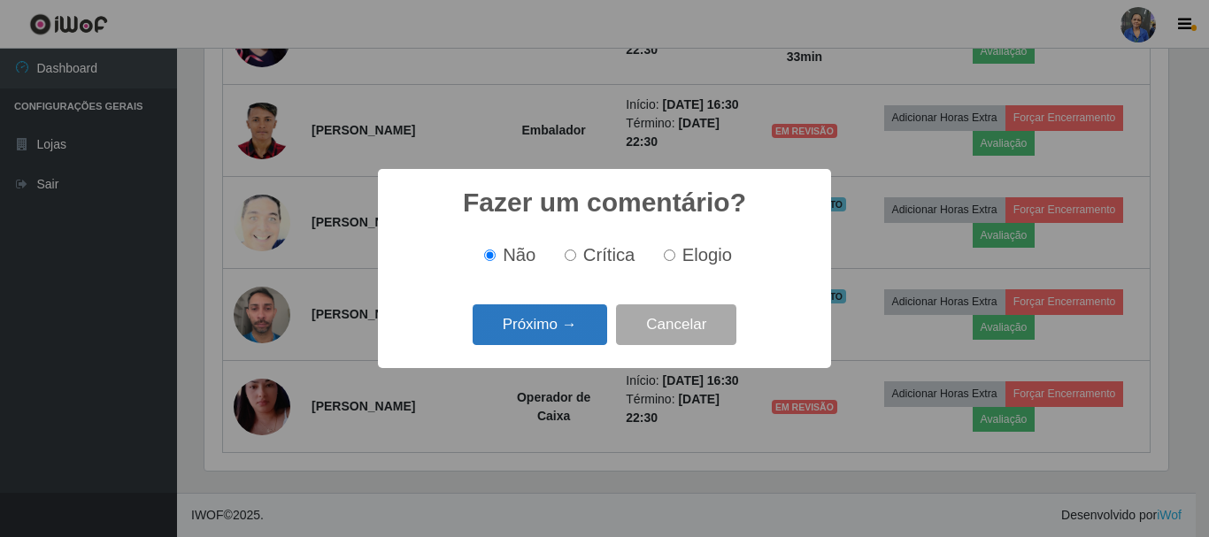 The width and height of the screenshot is (1209, 537). What do you see at coordinates (707, 255) in the screenshot?
I see `span: Elogio` at bounding box center [707, 255].